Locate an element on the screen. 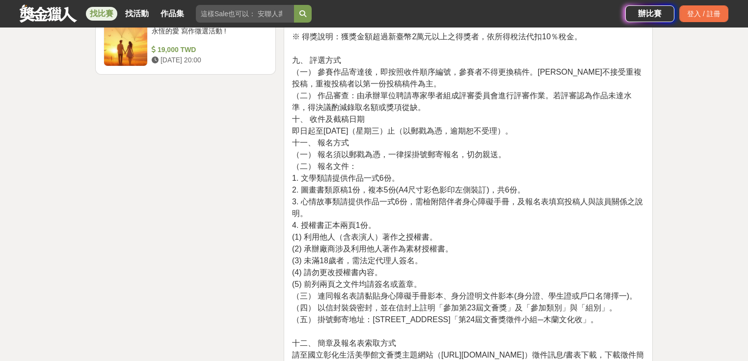  span: 九、 評選方式 is located at coordinates (316, 60).